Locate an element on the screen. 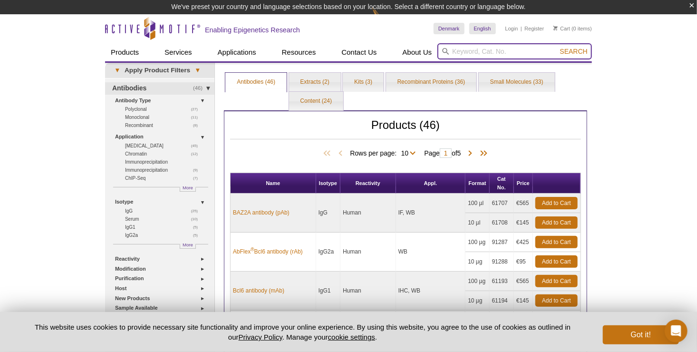 The height and width of the screenshot is (352, 697). a: Antibodies (46) is located at coordinates (256, 82).